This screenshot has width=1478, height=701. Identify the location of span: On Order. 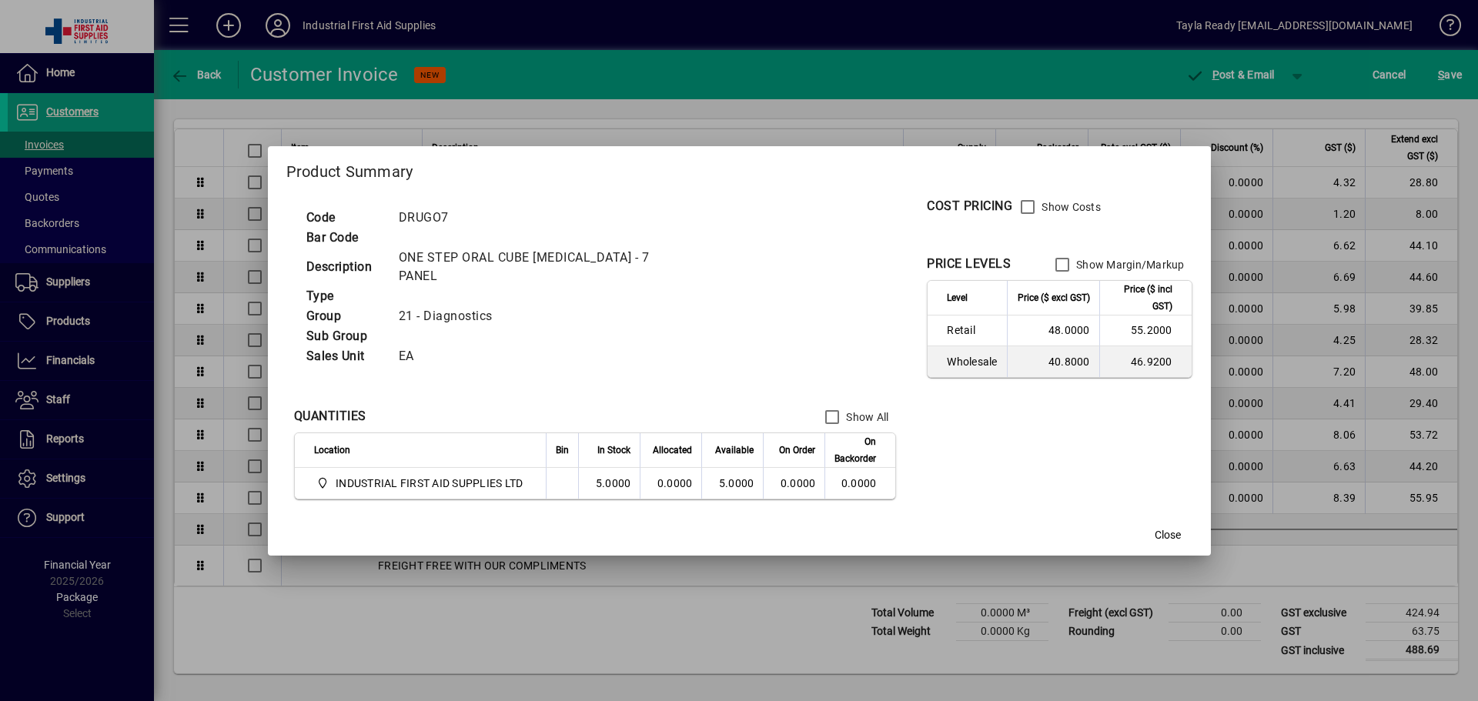
(797, 450).